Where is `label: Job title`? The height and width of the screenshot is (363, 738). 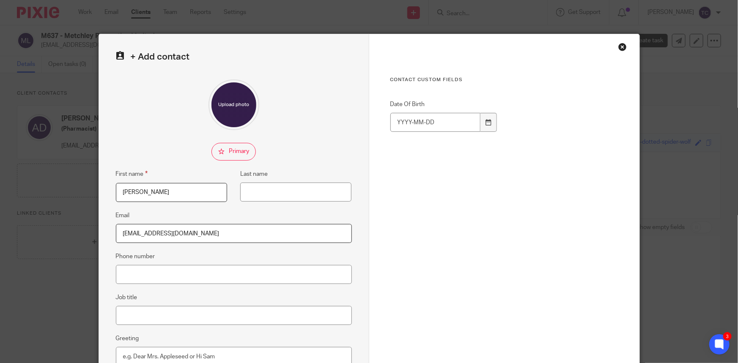
label: Job title is located at coordinates (126, 298).